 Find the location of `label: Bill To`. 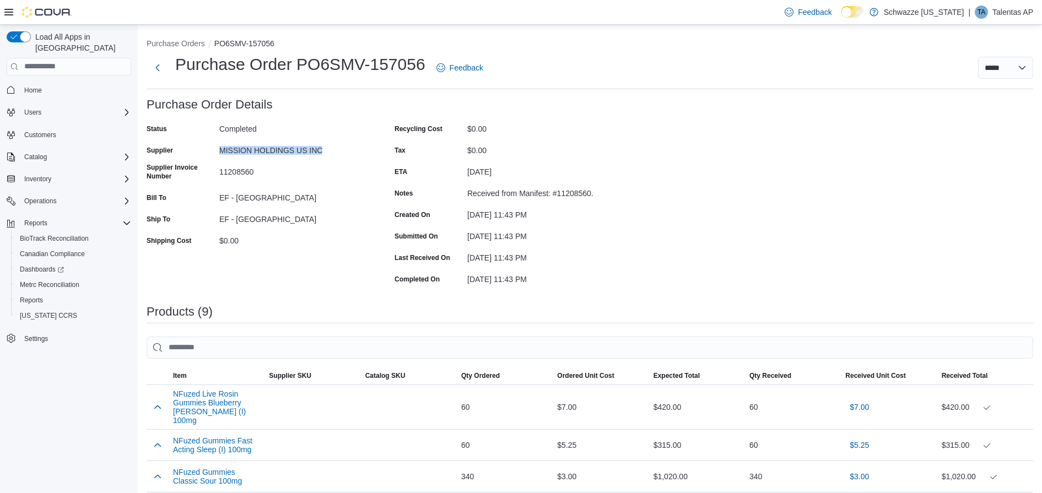

label: Bill To is located at coordinates (157, 198).